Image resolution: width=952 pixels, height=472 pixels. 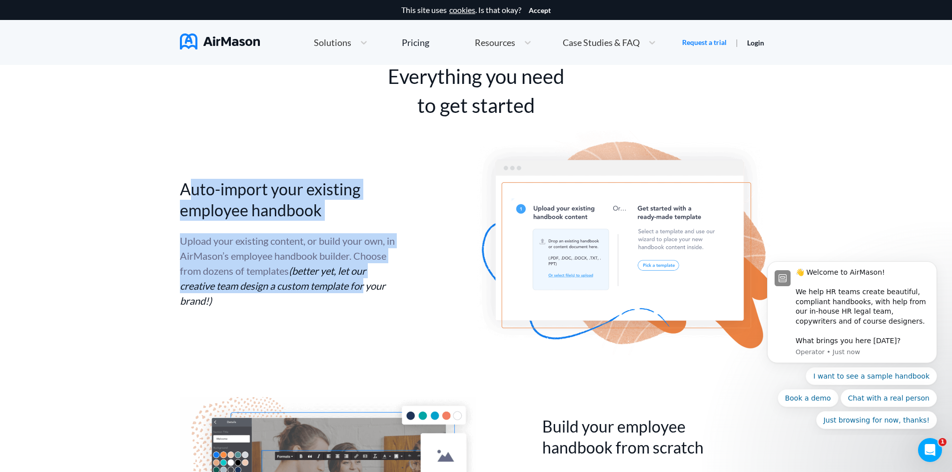 I want to click on a: cookies, so click(x=462, y=10).